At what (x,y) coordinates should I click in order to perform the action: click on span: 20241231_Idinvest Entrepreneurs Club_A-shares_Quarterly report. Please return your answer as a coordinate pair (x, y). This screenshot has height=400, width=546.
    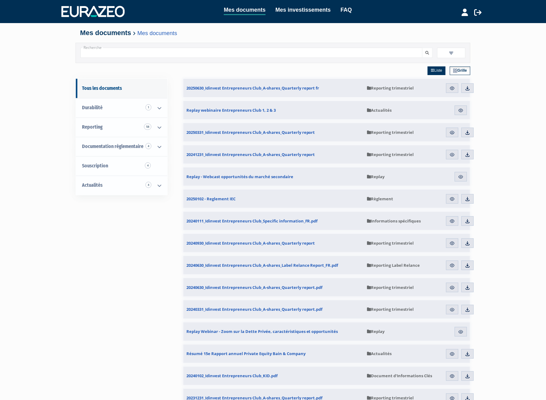
    Looking at the image, I should click on (251, 154).